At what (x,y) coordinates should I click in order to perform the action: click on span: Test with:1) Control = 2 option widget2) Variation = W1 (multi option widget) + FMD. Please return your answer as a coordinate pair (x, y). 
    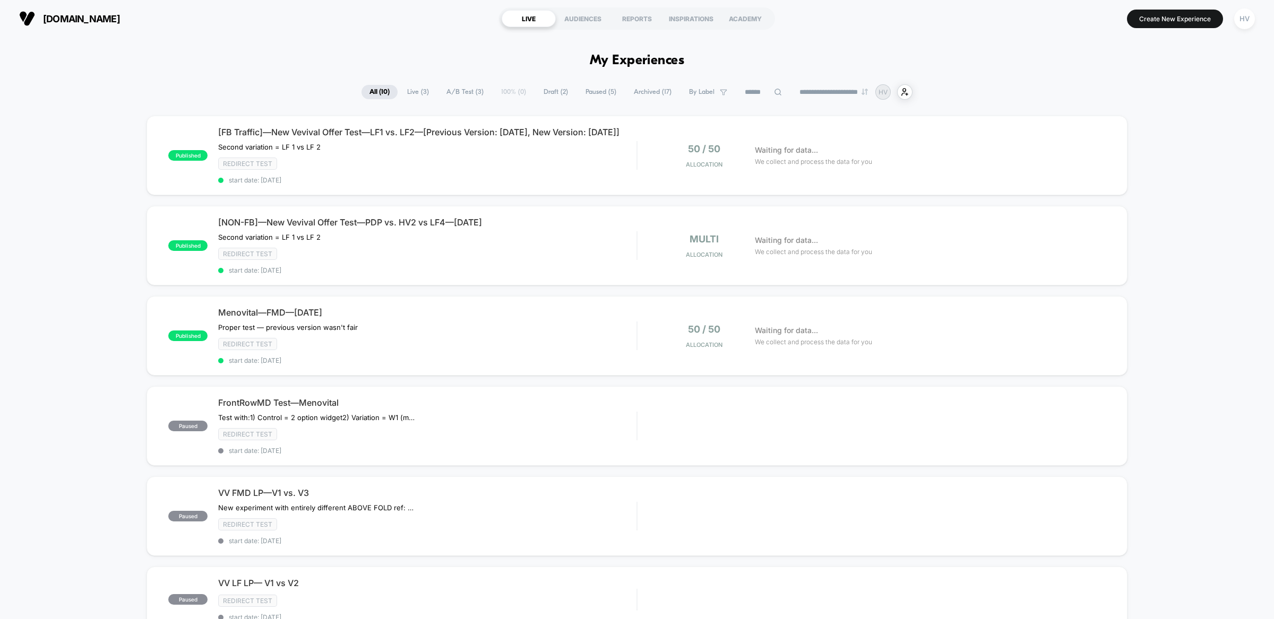
    Looking at the image, I should click on (316, 418).